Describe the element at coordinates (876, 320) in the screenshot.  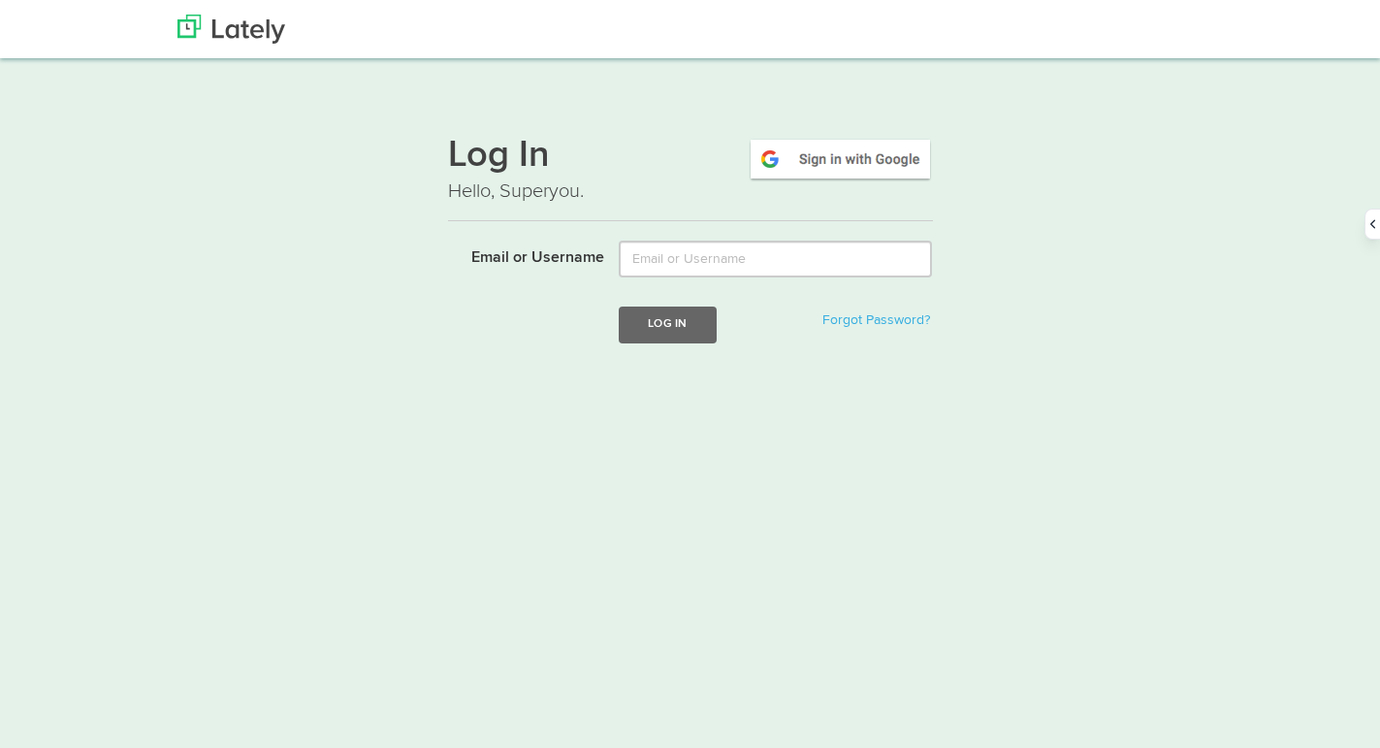
I see `a: Forgot Password?` at that location.